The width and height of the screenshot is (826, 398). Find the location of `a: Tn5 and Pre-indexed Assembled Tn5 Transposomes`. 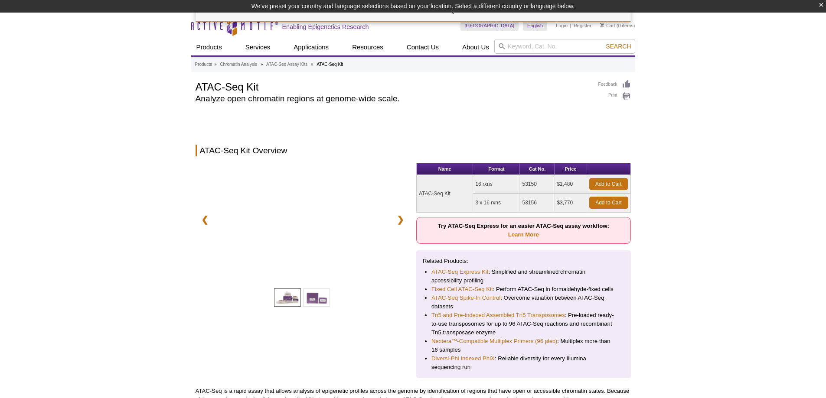

a: Tn5 and Pre-indexed Assembled Tn5 Transposomes is located at coordinates (498, 315).